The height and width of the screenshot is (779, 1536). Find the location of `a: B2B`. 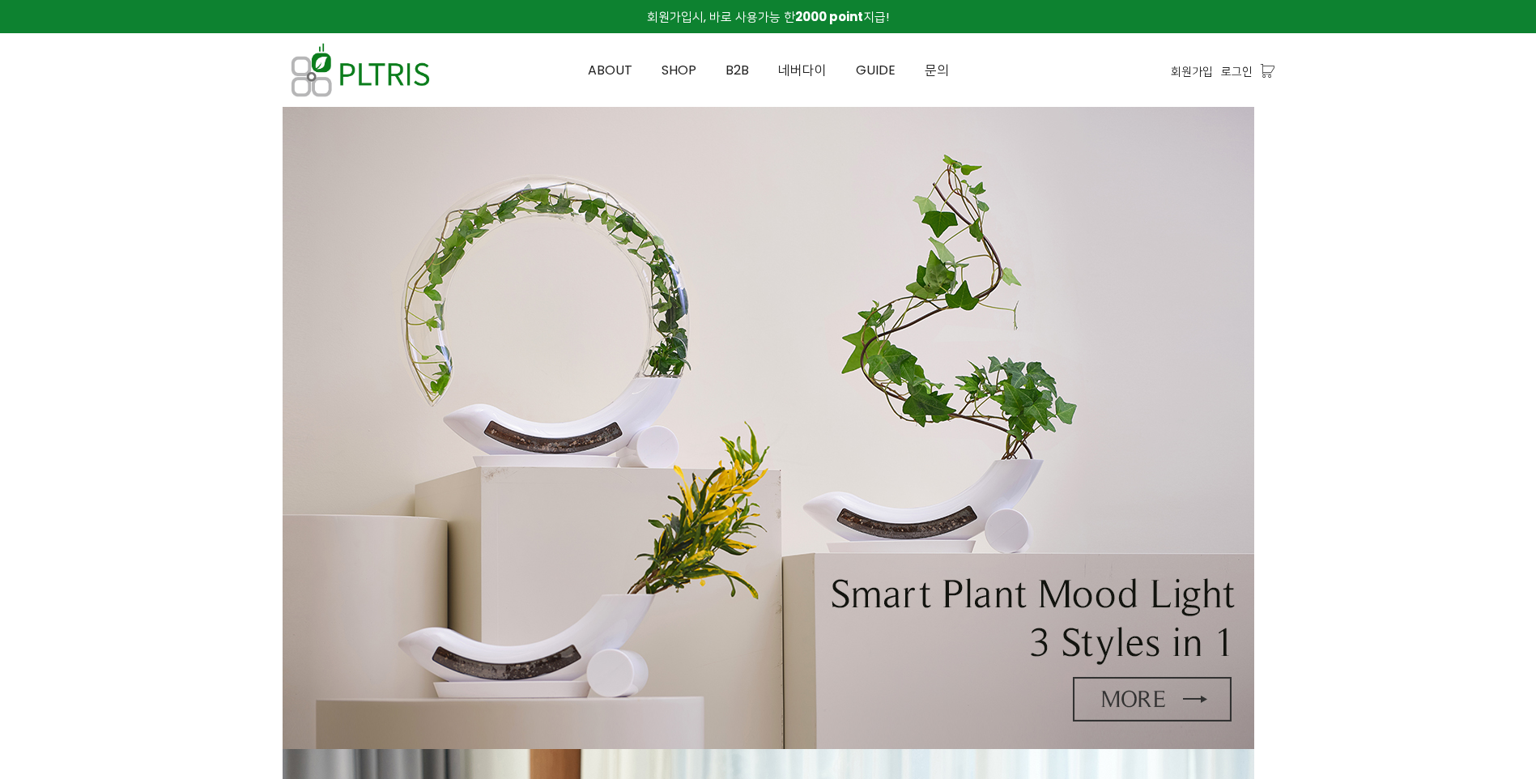

a: B2B is located at coordinates (737, 70).